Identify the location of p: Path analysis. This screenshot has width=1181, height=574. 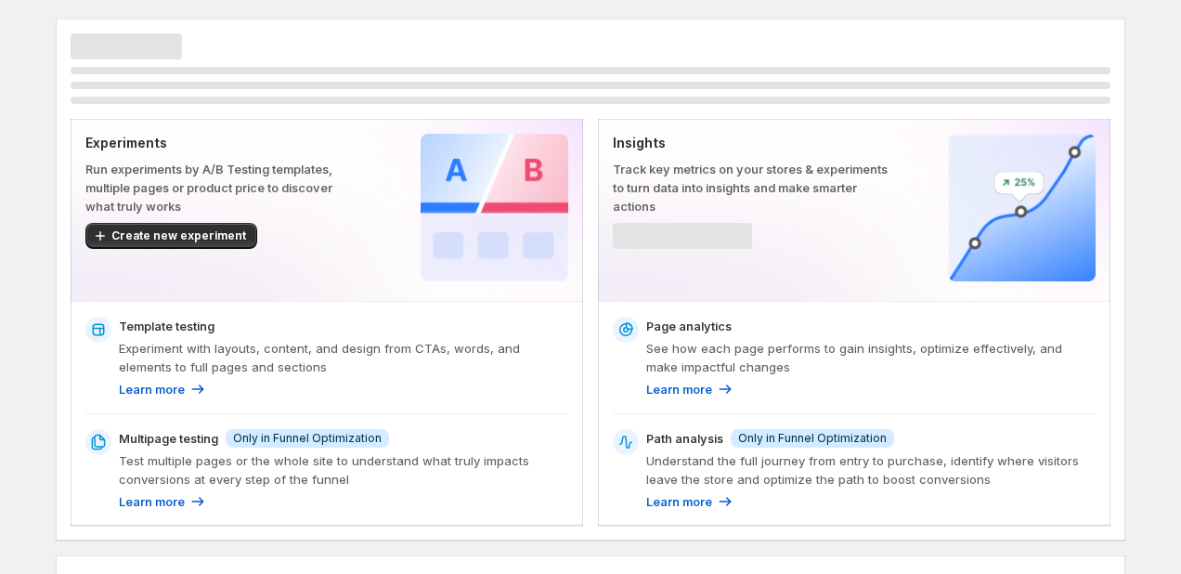
(684, 438).